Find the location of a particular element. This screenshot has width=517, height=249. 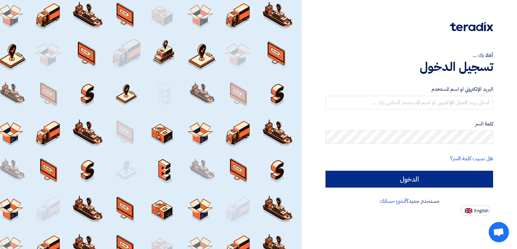

span: English is located at coordinates (482, 210).